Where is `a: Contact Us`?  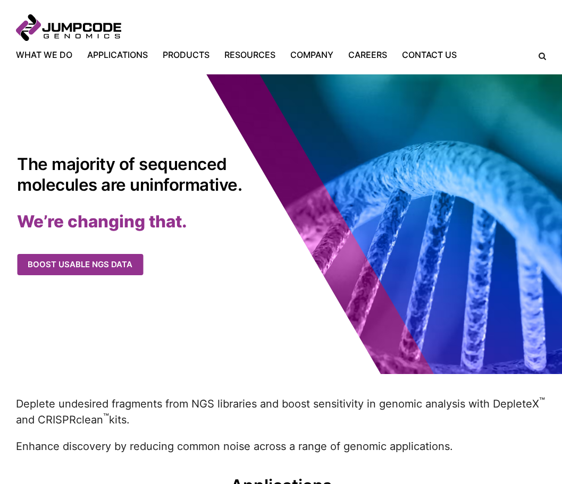 a: Contact Us is located at coordinates (429, 55).